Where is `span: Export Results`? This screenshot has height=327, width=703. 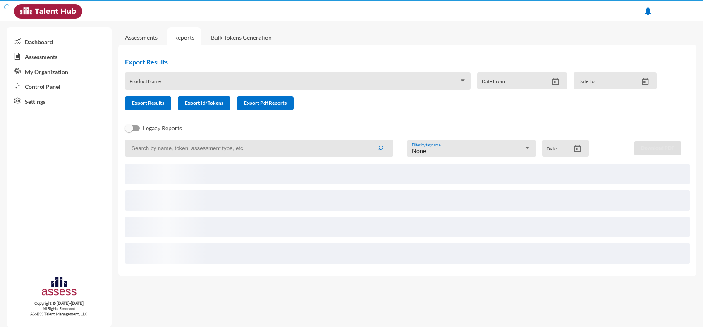 span: Export Results is located at coordinates (148, 103).